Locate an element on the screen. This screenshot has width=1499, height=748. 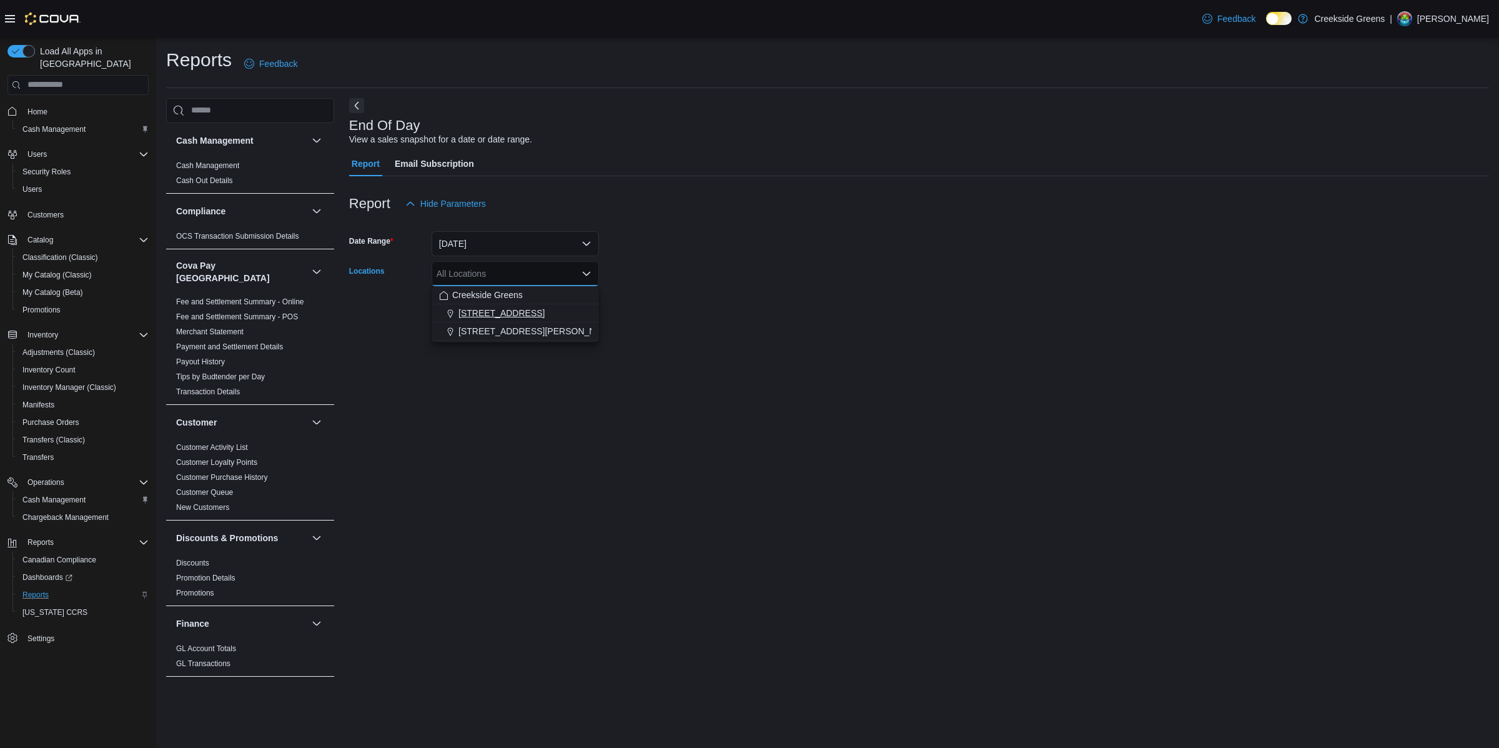
a: New Customers is located at coordinates (202, 507).